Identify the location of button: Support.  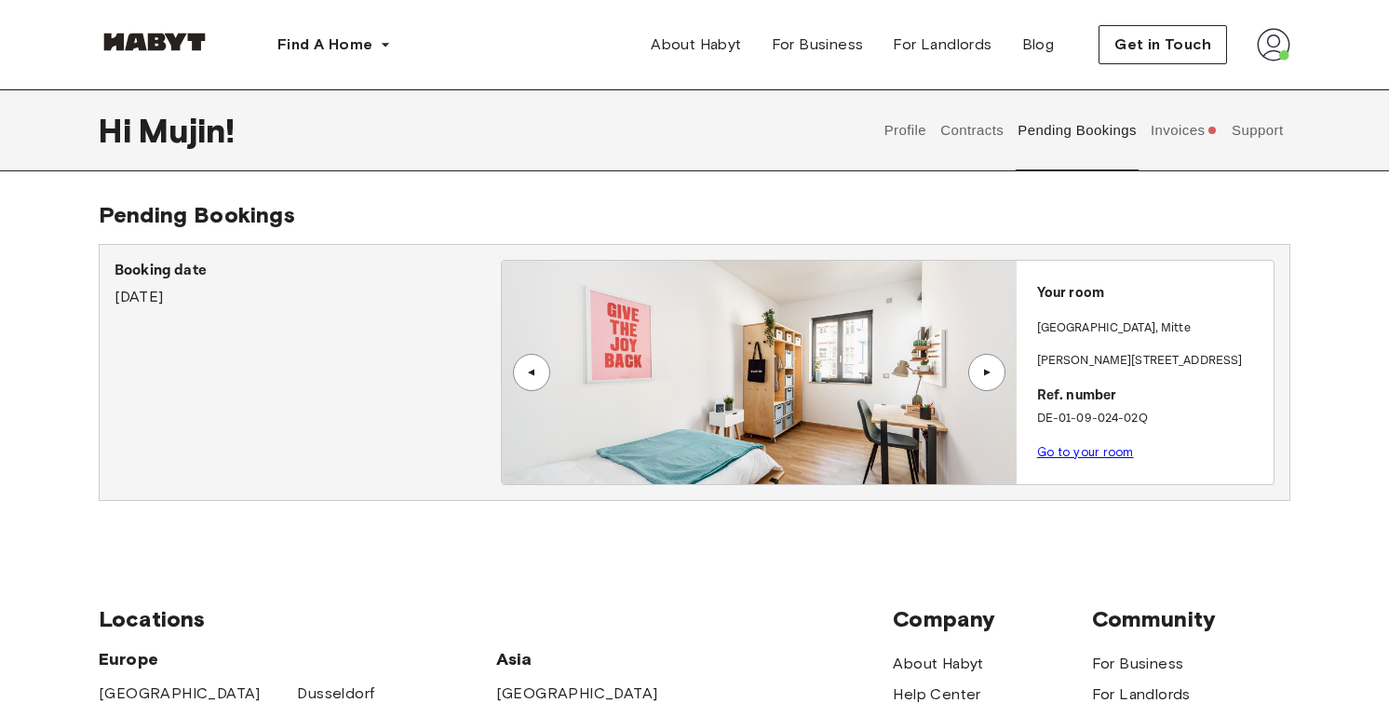
(1257, 130).